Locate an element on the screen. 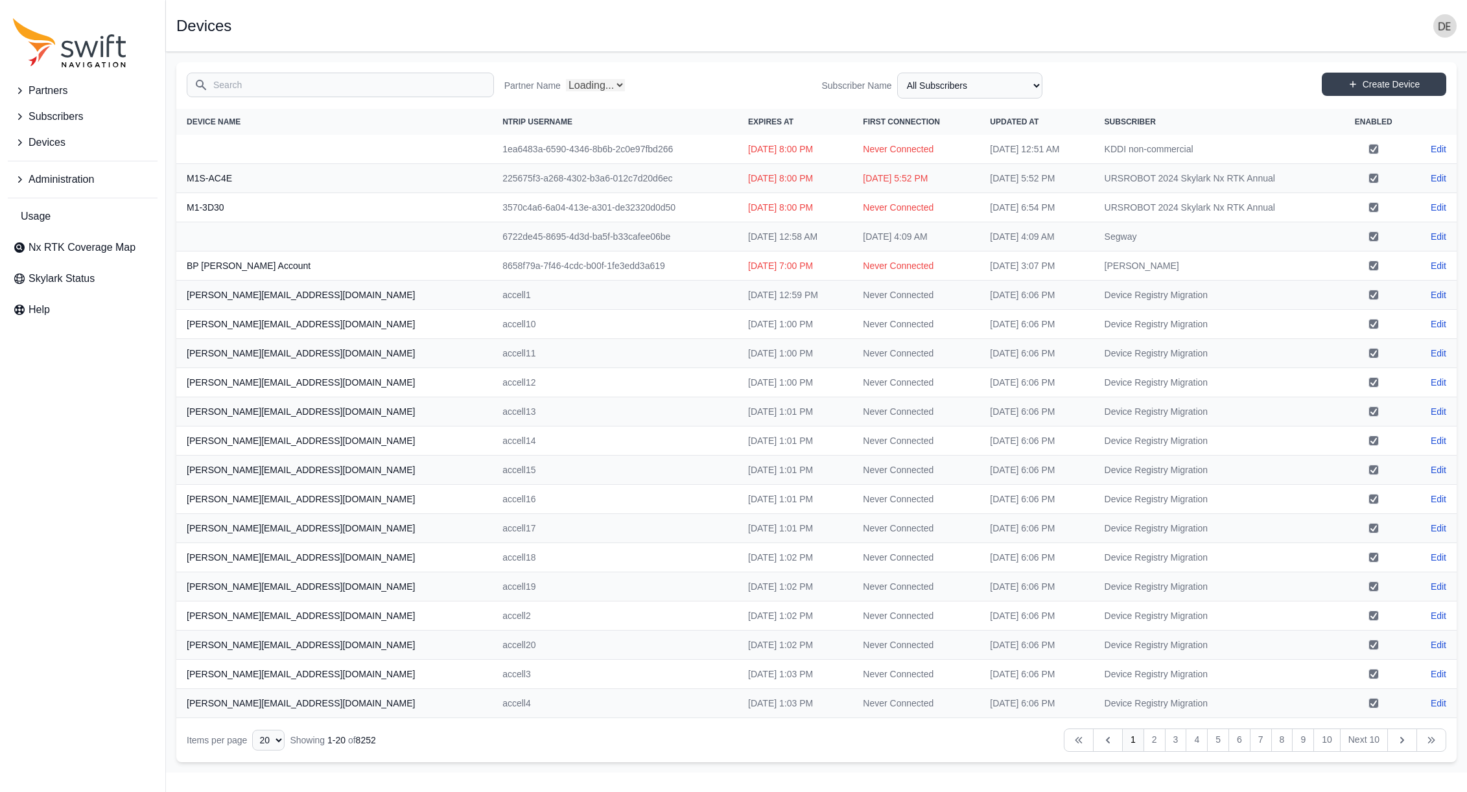 The width and height of the screenshot is (1467, 792). label: Partner Name is located at coordinates (532, 86).